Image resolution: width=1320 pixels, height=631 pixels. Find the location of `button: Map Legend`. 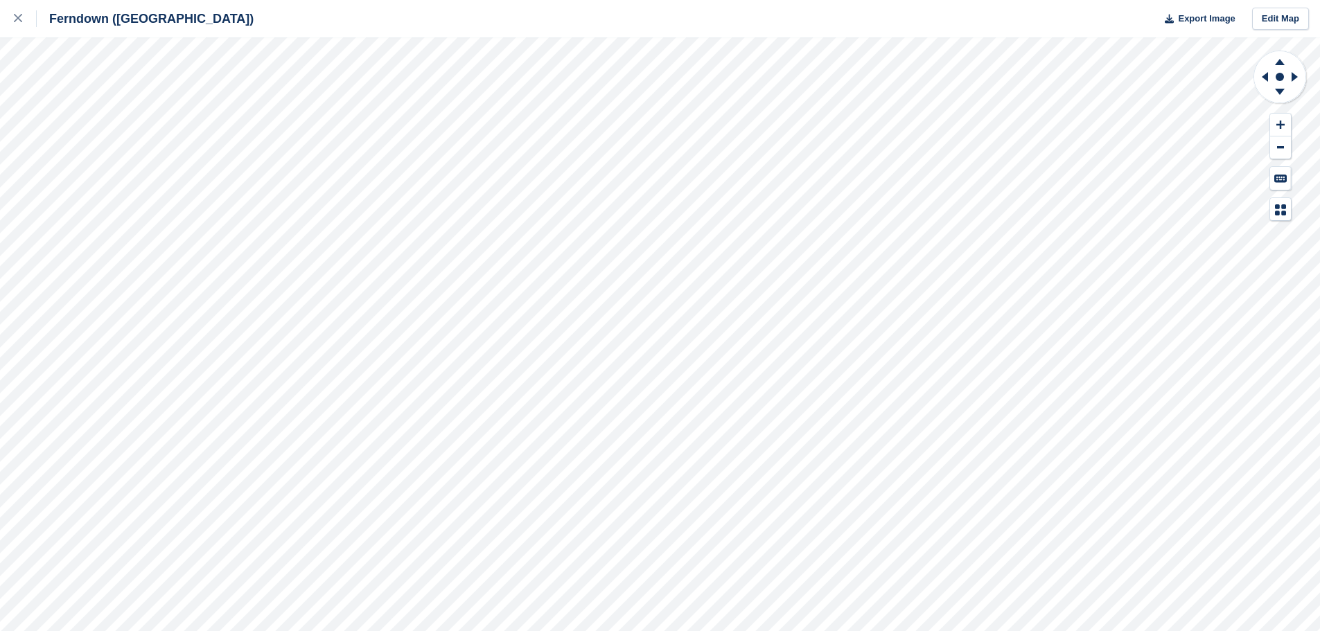

button: Map Legend is located at coordinates (1281, 209).